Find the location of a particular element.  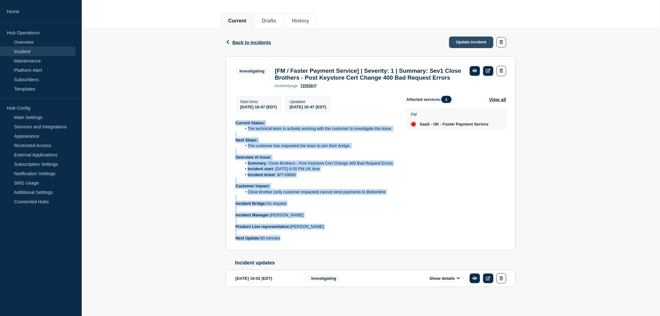

span: Affected services: is located at coordinates (430, 99).